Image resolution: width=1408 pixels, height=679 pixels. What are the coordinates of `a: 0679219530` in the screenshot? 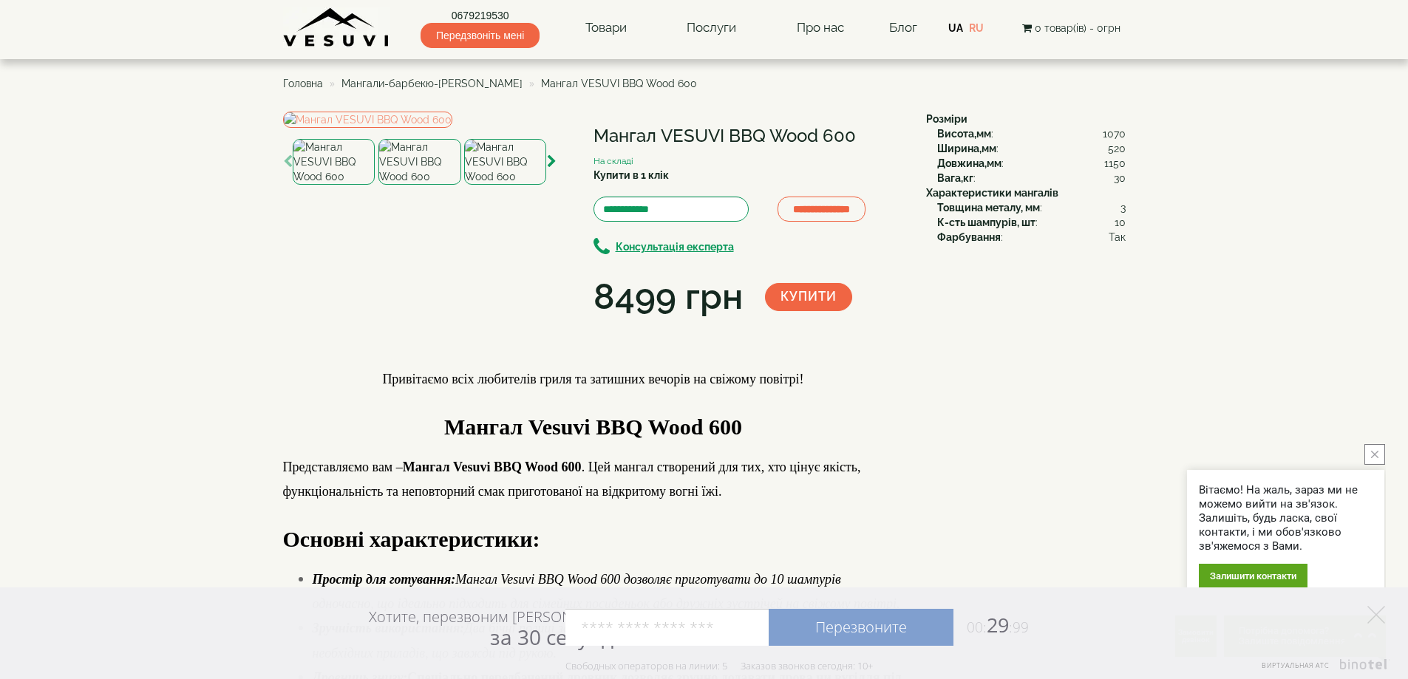 It's located at (480, 16).